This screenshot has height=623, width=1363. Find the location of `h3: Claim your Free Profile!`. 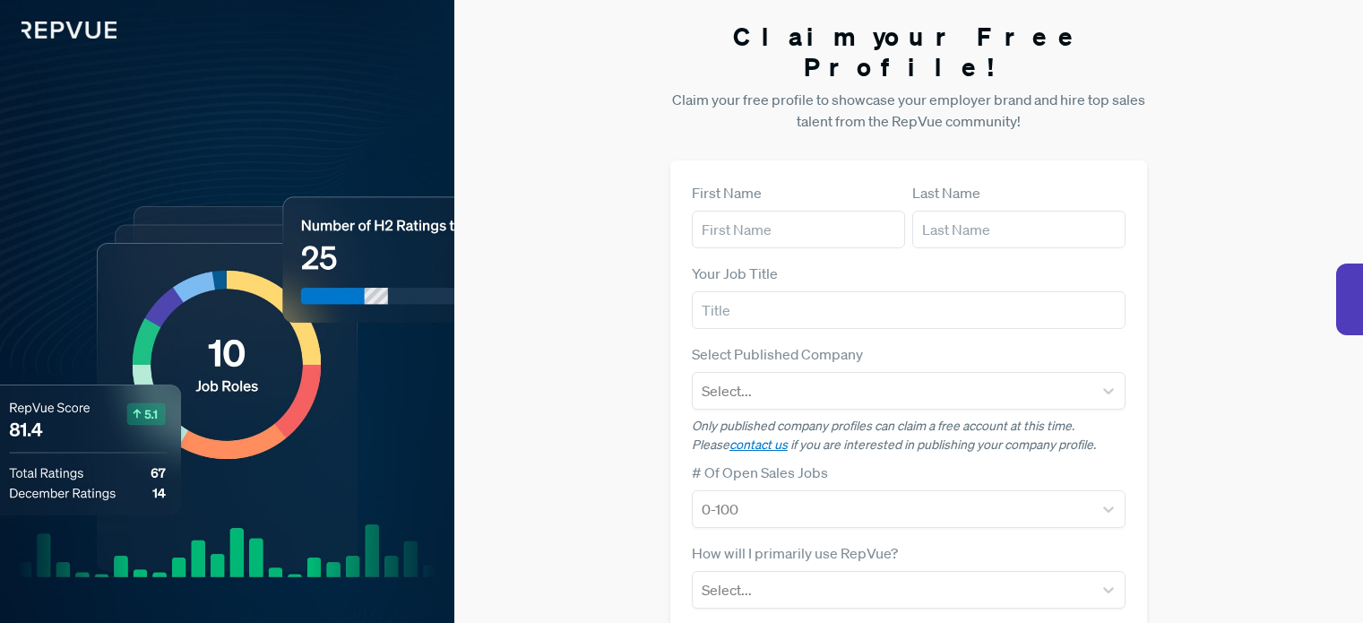

h3: Claim your Free Profile! is located at coordinates (909, 51).